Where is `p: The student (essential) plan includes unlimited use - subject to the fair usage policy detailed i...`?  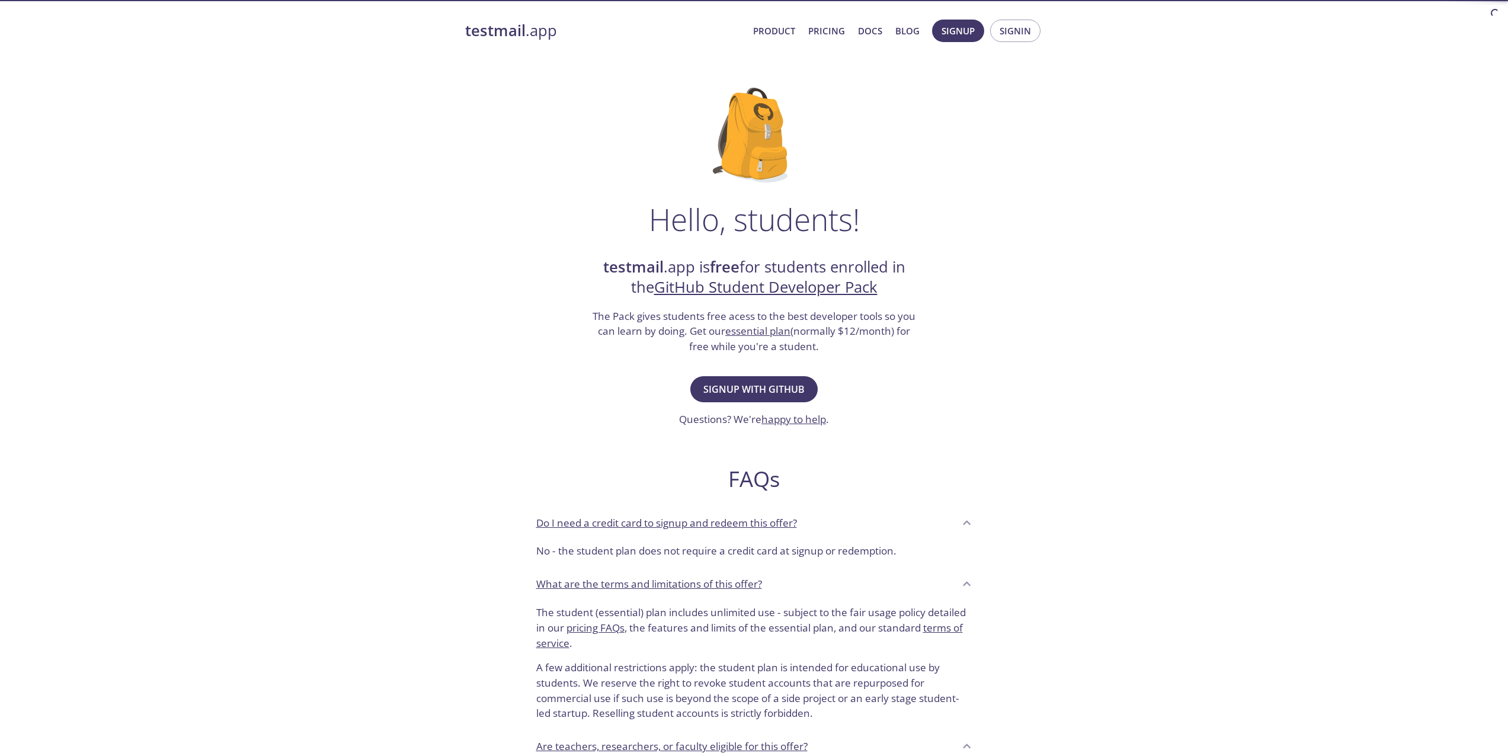
p: The student (essential) plan includes unlimited use - subject to the fair usage policy detailed i... is located at coordinates (754, 628).